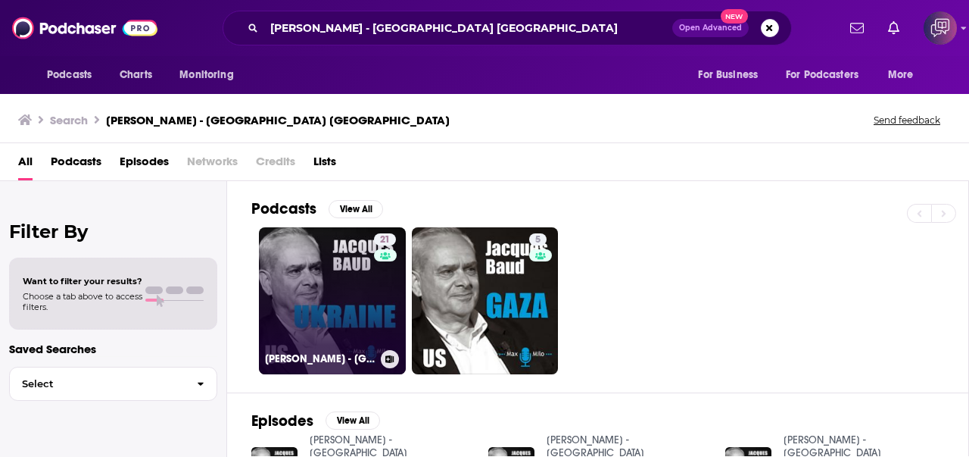 The height and width of the screenshot is (457, 969). What do you see at coordinates (113, 348) in the screenshot?
I see `p: Saved Searches` at bounding box center [113, 348].